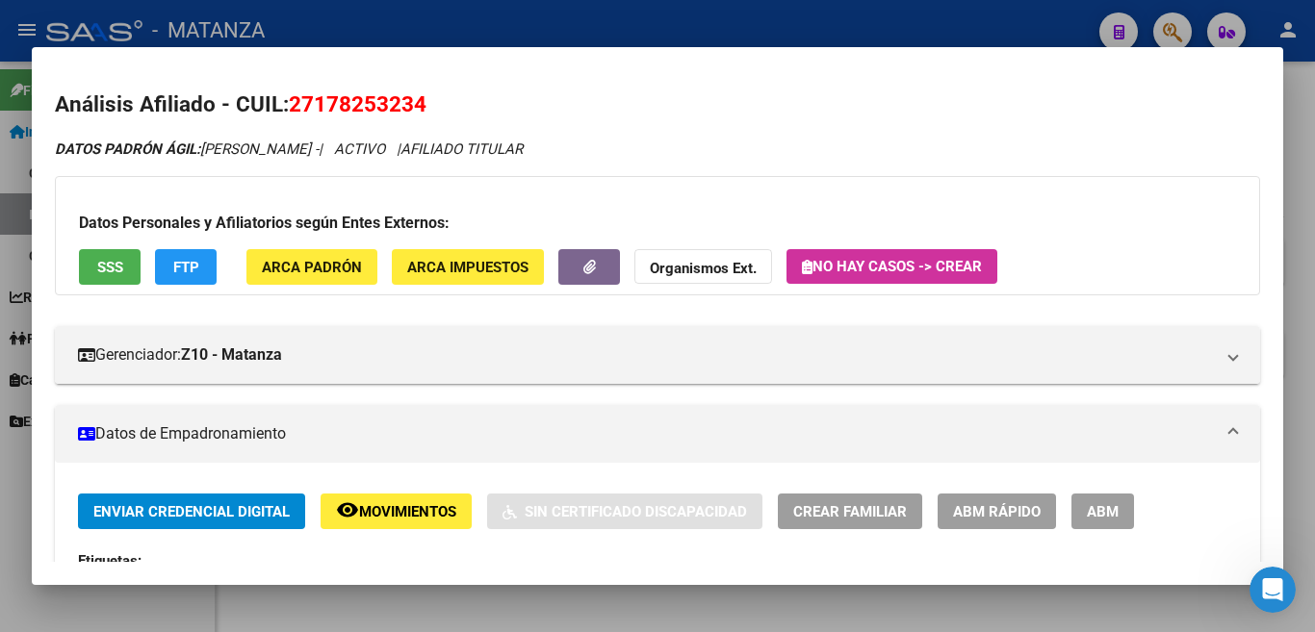  Describe the element at coordinates (996, 512) in the screenshot. I see `span: ABM Rápido` at that location.